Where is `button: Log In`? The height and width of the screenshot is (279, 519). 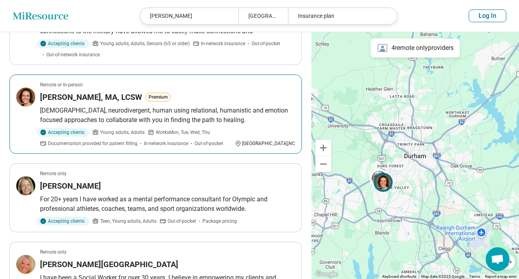 button: Log In is located at coordinates (487, 16).